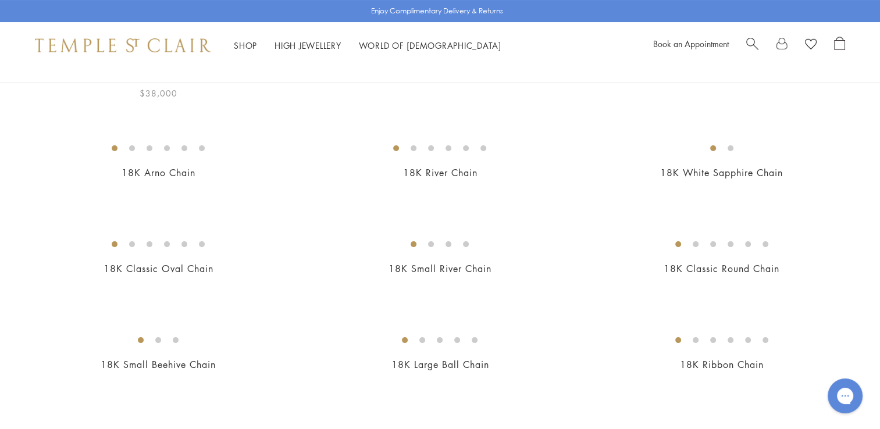 This screenshot has height=429, width=880. I want to click on nav: Main navigation, so click(367, 45).